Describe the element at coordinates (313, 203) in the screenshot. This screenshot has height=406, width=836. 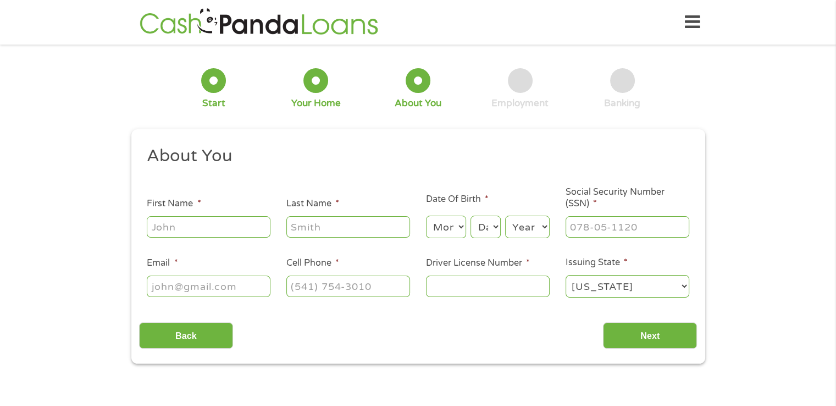
I see `label: Last Name` at that location.